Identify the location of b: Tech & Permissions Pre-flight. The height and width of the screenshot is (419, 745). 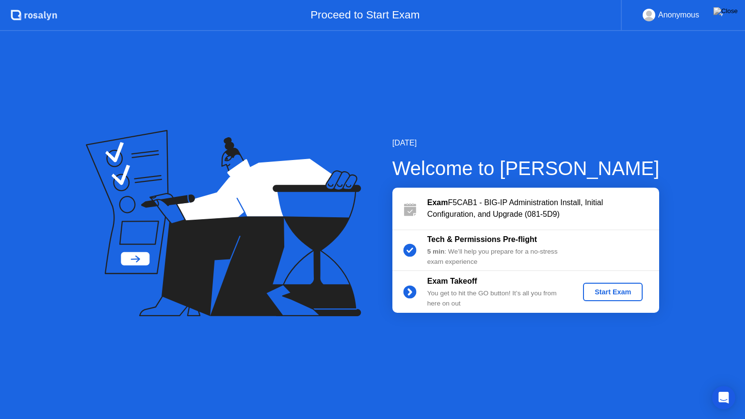
(482, 239).